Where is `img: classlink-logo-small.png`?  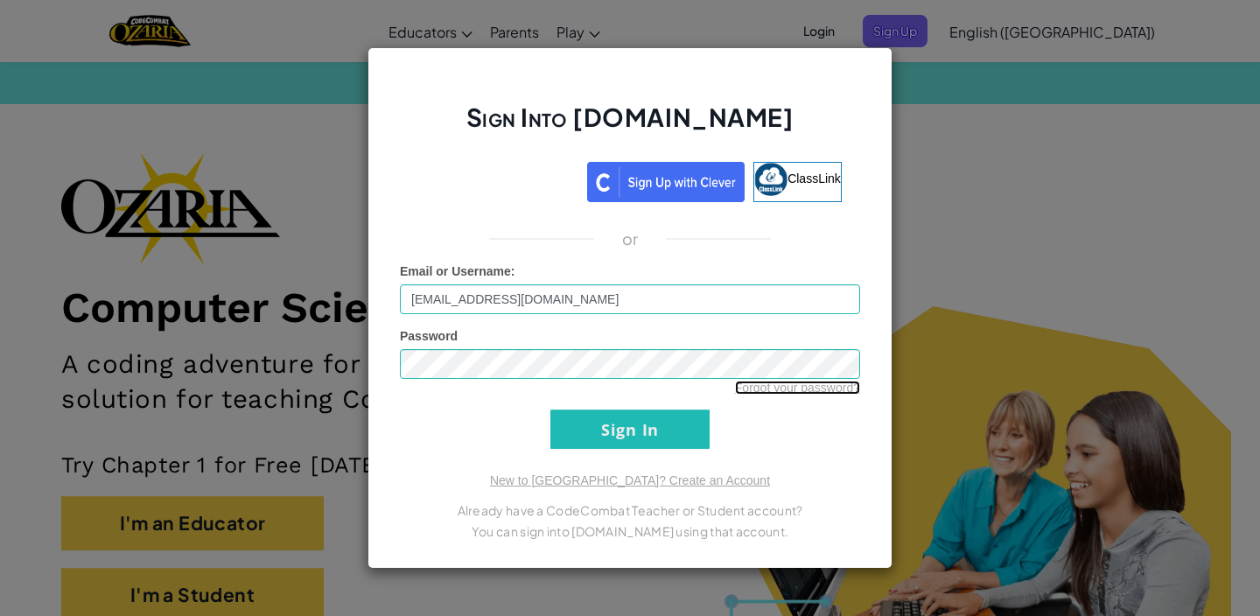
img: classlink-logo-small.png is located at coordinates (771, 179).